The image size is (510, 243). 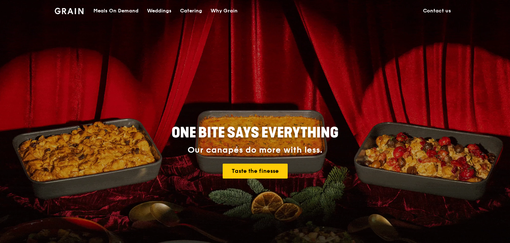 I want to click on div: Meals On Demand, so click(x=116, y=11).